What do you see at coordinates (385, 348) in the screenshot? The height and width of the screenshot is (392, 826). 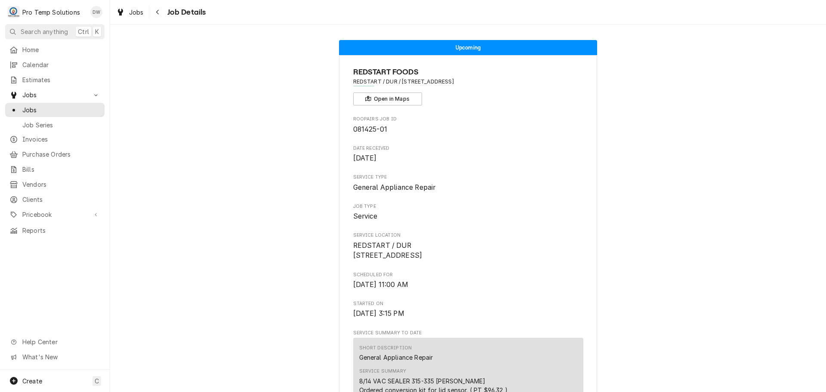 I see `div: Short Description` at bounding box center [385, 348].